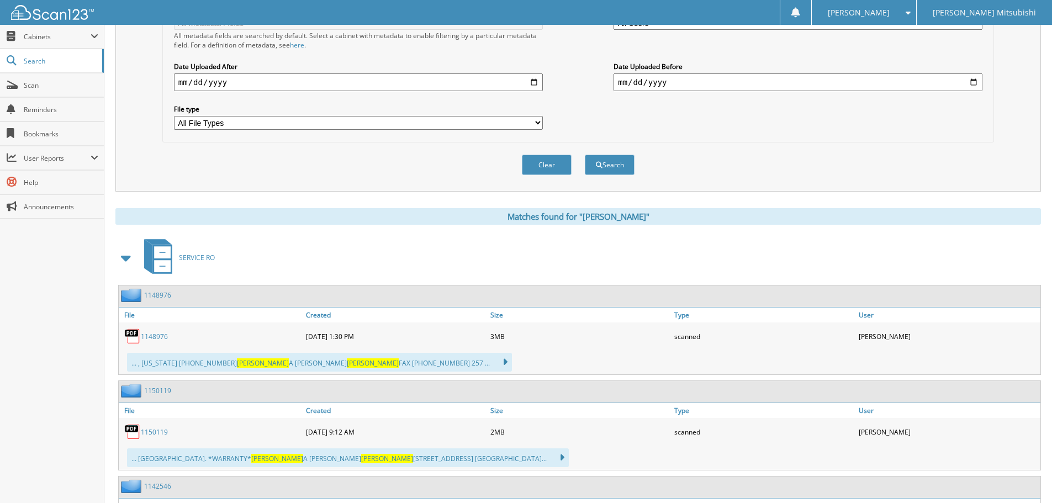 Image resolution: width=1052 pixels, height=503 pixels. Describe the element at coordinates (60, 61) in the screenshot. I see `span: Search` at that location.